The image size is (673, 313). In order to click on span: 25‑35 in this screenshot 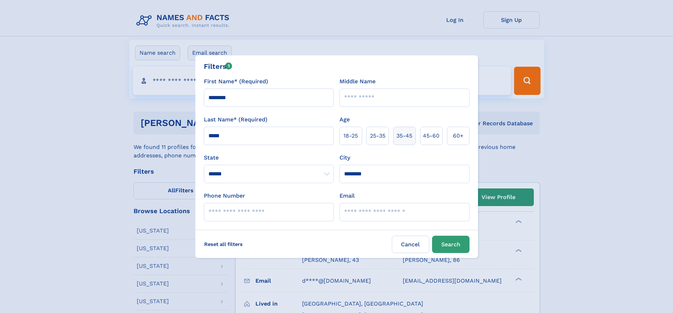, I will do `click(378, 136)`.